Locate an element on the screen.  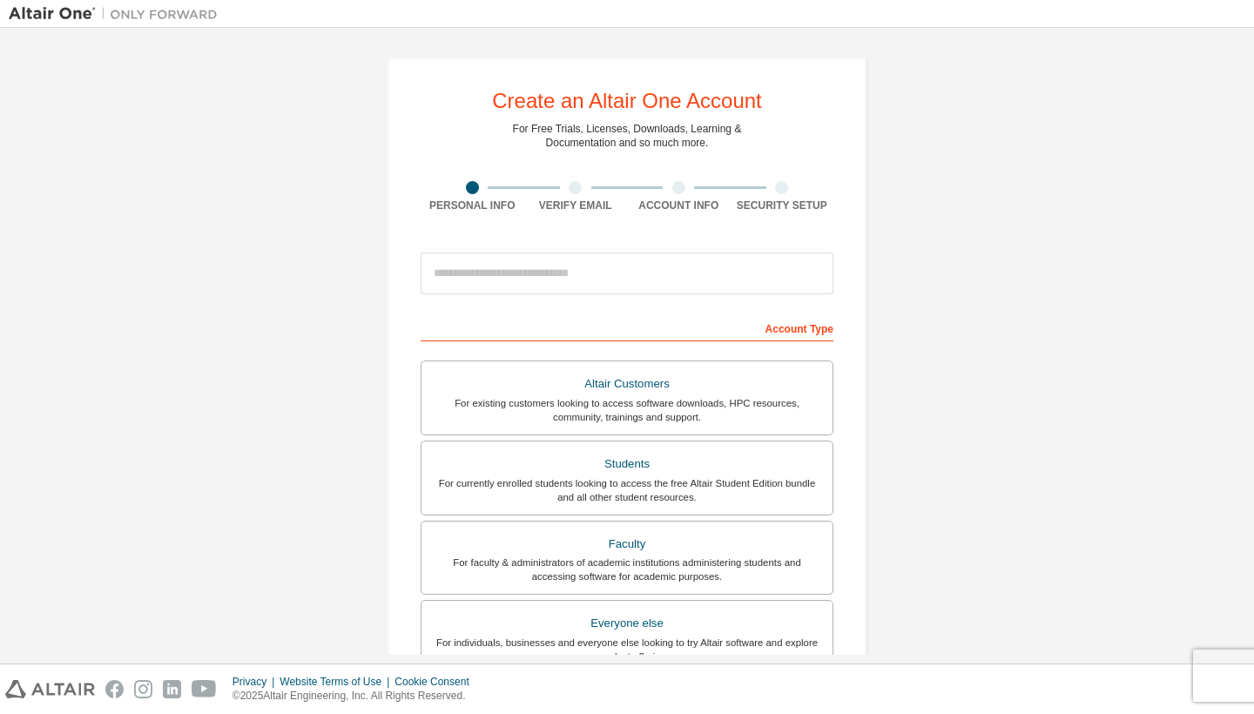
div: Faculty is located at coordinates (627, 544).